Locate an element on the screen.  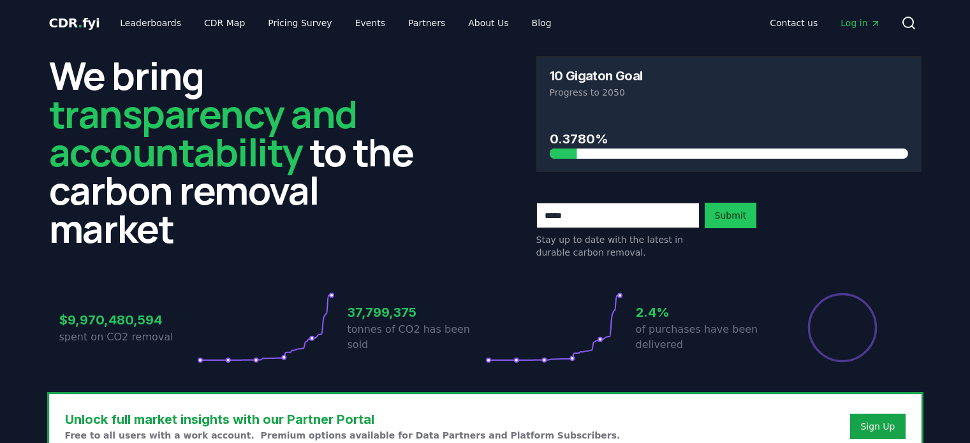
a: Blog is located at coordinates (541, 23).